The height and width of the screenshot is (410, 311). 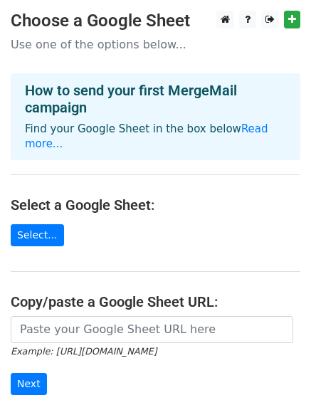 What do you see at coordinates (155, 21) in the screenshot?
I see `h3: Choose a Google Sheet` at bounding box center [155, 21].